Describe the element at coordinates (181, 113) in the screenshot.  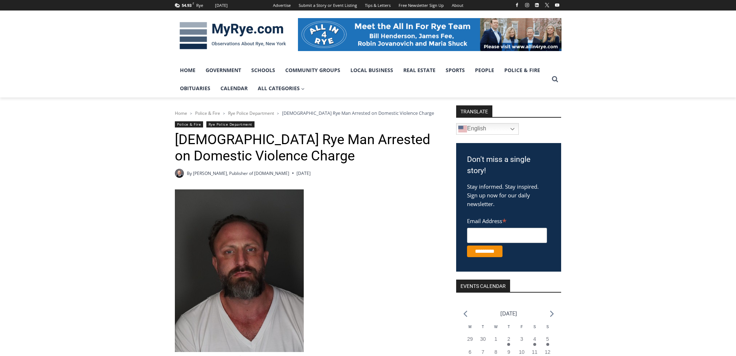
I see `span: Home` at that location.